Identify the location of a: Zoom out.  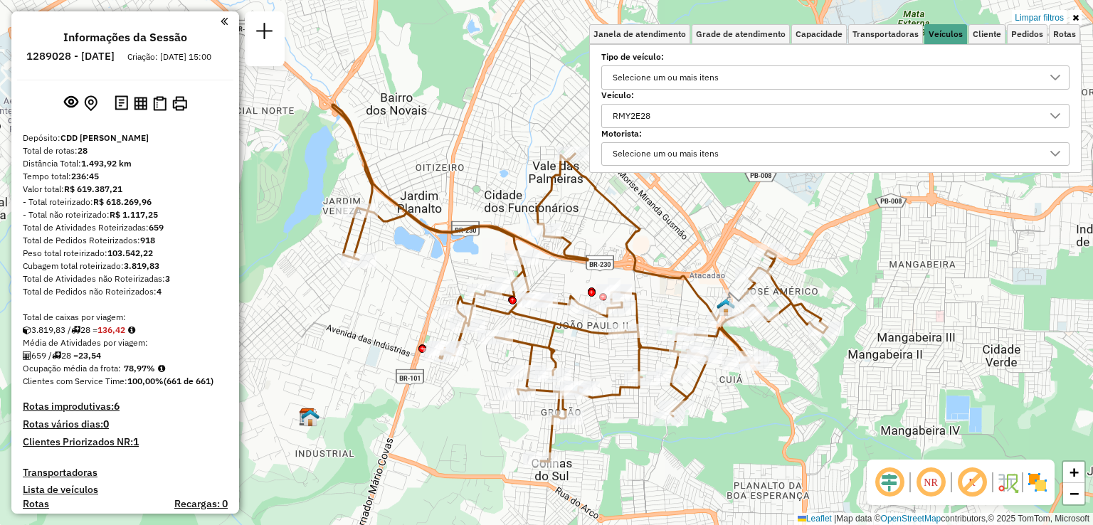
(1073, 494).